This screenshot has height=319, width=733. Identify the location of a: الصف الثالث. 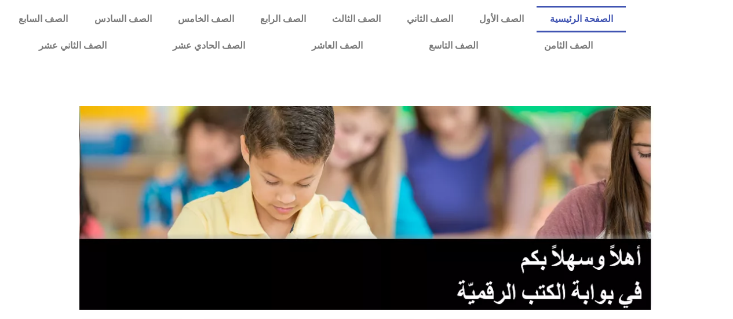
(356, 19).